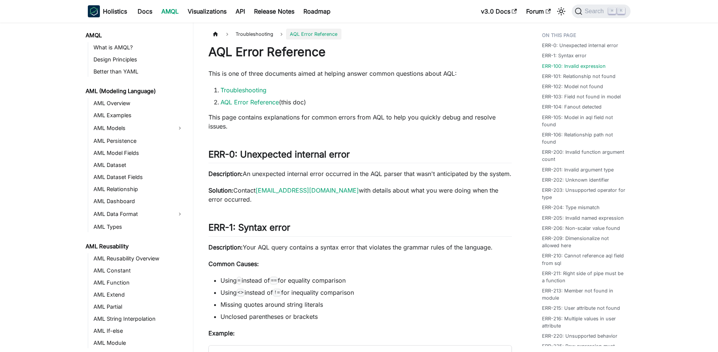  What do you see at coordinates (621, 11) in the screenshot?
I see `kbd: K` at bounding box center [621, 11].